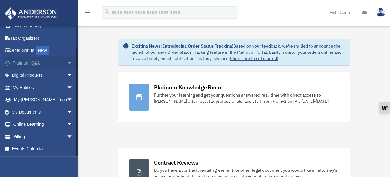 The height and width of the screenshot is (177, 390). Describe the element at coordinates (87, 13) in the screenshot. I see `a: menu` at that location.